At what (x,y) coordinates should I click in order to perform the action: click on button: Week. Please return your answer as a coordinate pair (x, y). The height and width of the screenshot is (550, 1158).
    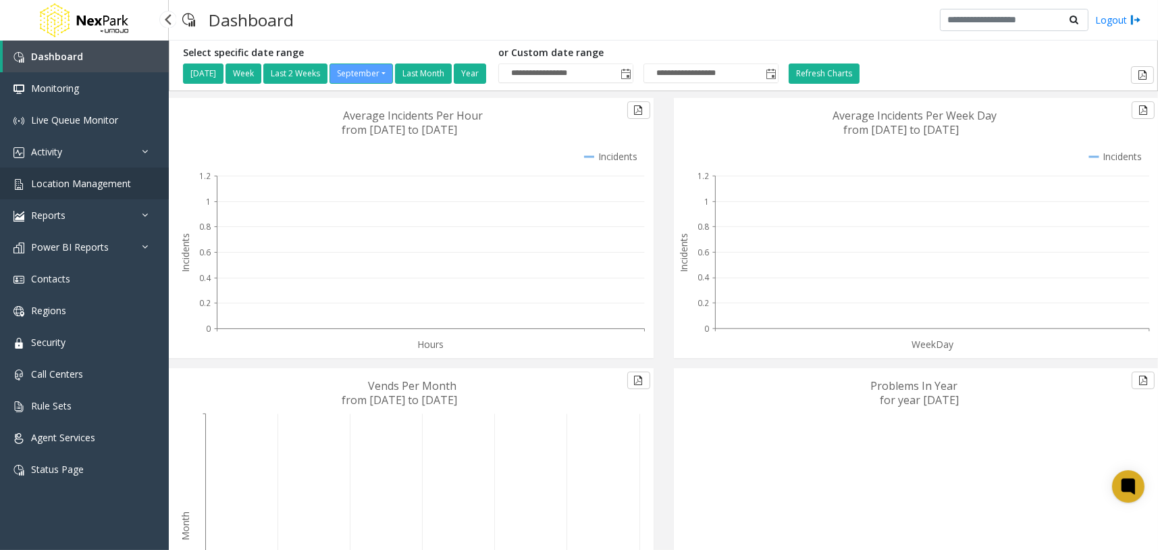
    Looking at the image, I should click on (243, 74).